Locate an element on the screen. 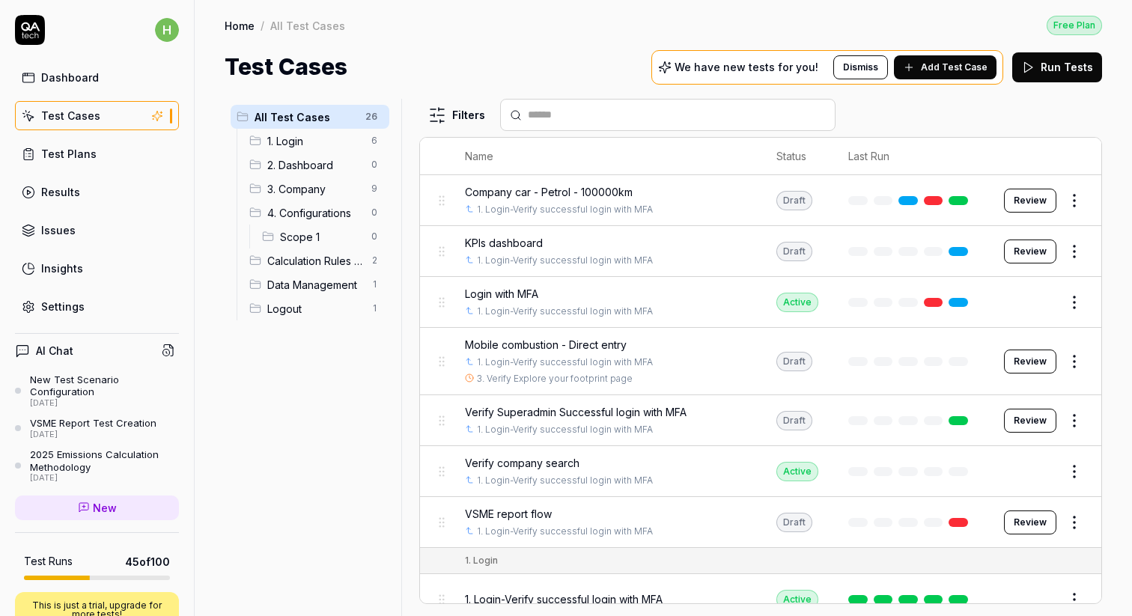 This screenshot has width=1132, height=616. a: Settings is located at coordinates (97, 306).